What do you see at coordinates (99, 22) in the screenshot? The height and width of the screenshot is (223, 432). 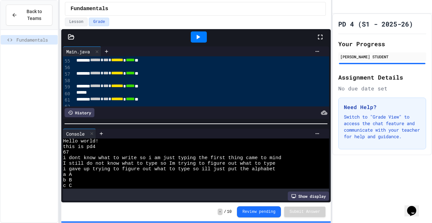 I see `button: Grade` at bounding box center [99, 22].